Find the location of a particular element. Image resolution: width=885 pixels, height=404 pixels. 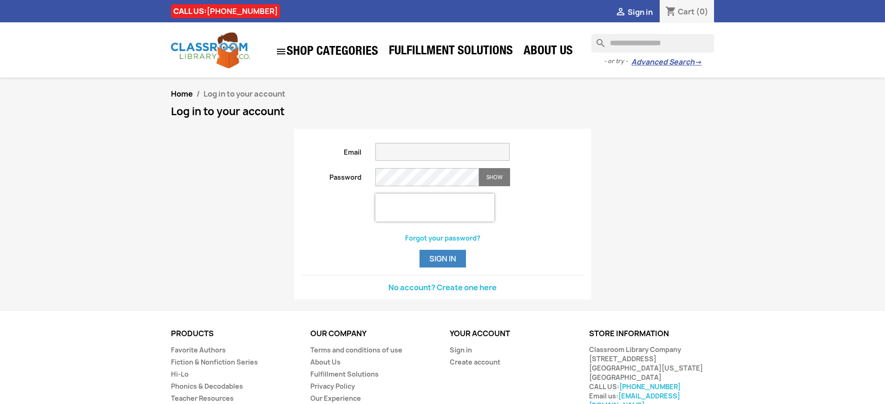

span: Home is located at coordinates (182, 94).